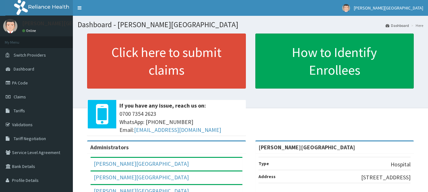 The width and height of the screenshot is (428, 192). Describe the element at coordinates (398, 25) in the screenshot. I see `a: Dashboard` at that location.